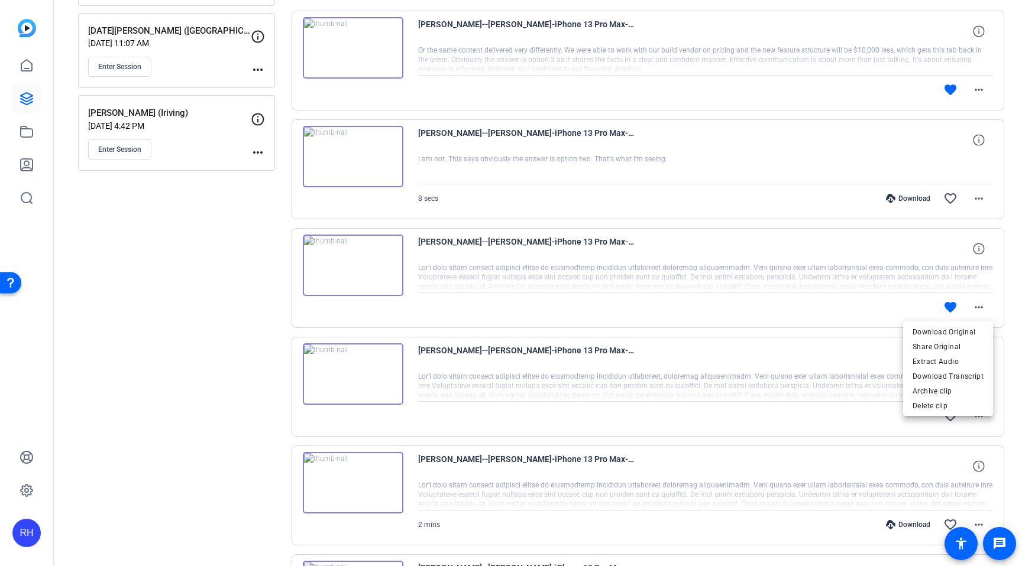  Describe the element at coordinates (948, 406) in the screenshot. I see `span: Delete clip` at that location.